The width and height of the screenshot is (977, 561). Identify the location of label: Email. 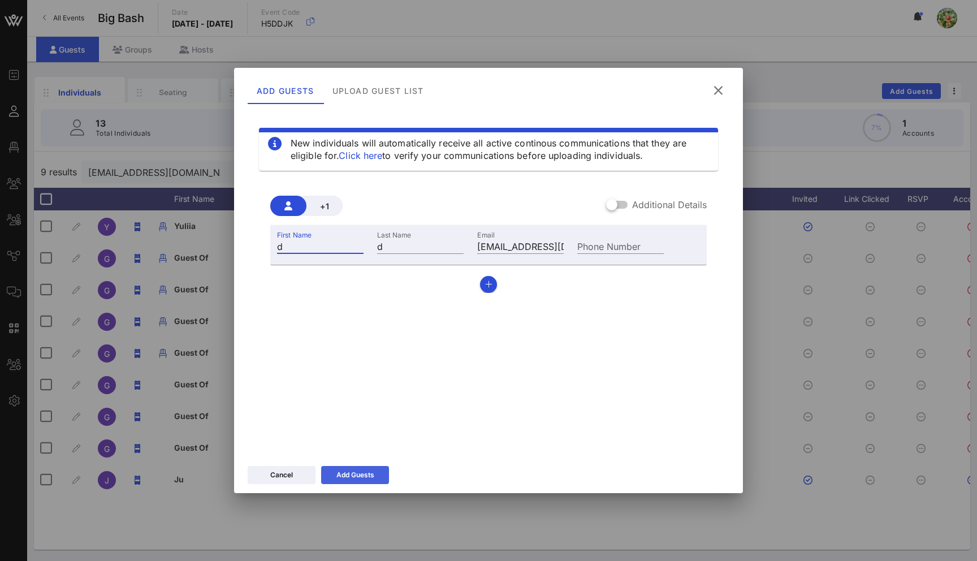
(486, 235).